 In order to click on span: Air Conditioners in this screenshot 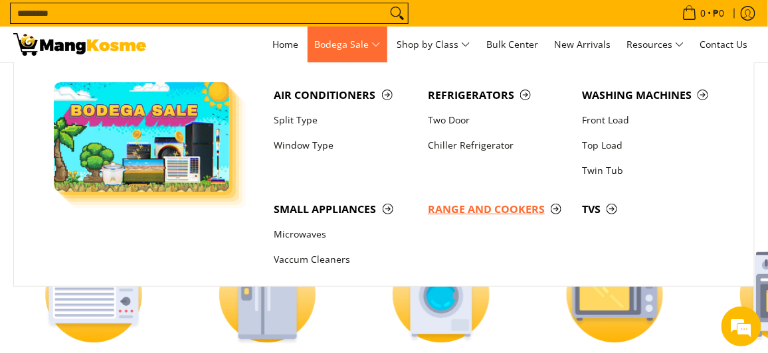, I will do `click(344, 95)`.